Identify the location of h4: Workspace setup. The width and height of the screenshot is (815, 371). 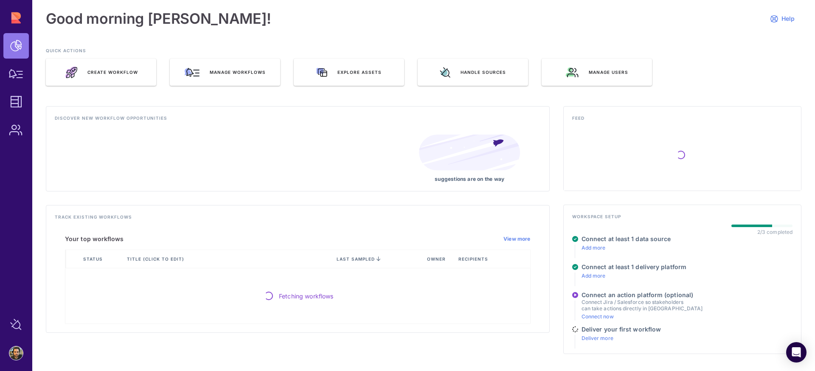
(682, 219).